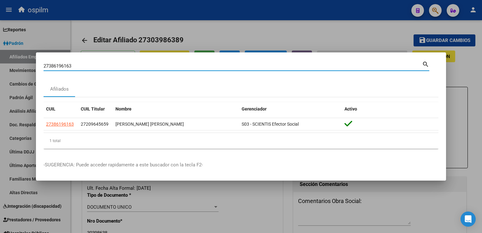 Image resolution: width=482 pixels, height=233 pixels. I want to click on p: -SUGERENCIA: Puede acceder rapidamente a este buscador con la tecla F2-, so click(241, 165).